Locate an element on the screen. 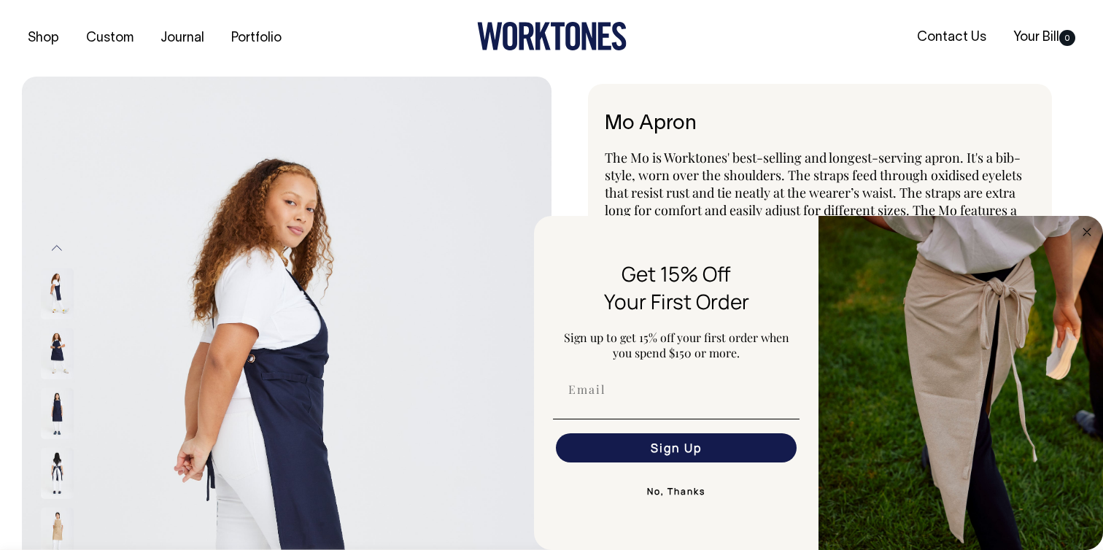 This screenshot has width=1103, height=550. a: Journal is located at coordinates (182, 38).